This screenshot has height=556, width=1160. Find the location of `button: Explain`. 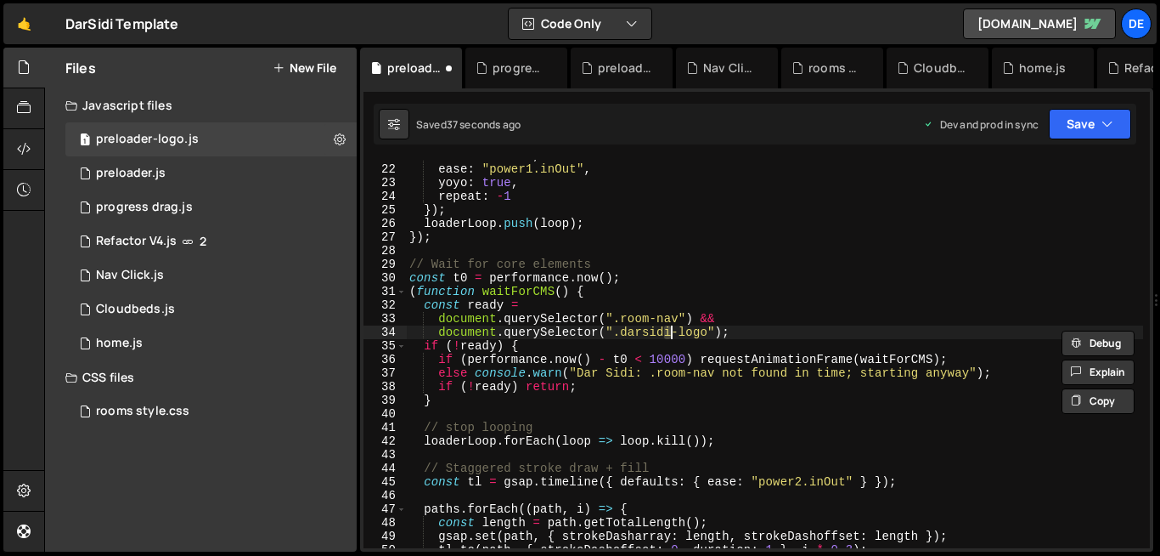

button: Explain is located at coordinates (1098, 372).